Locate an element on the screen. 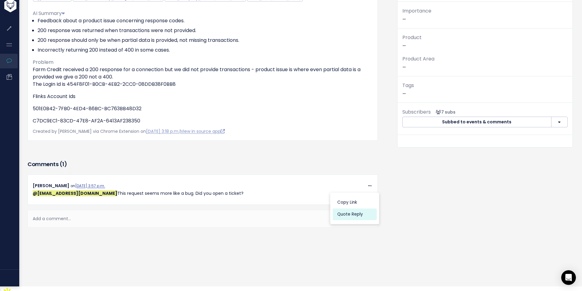 This screenshot has width=582, height=291. p: Farm Credit received a 200 response for a connection but we did not provide transactions - produc... is located at coordinates (202, 77).